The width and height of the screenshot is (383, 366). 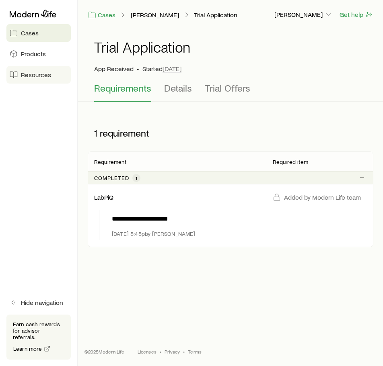 What do you see at coordinates (39, 331) in the screenshot?
I see `p: Earn cash rewards for advisor referrals.` at bounding box center [39, 331].